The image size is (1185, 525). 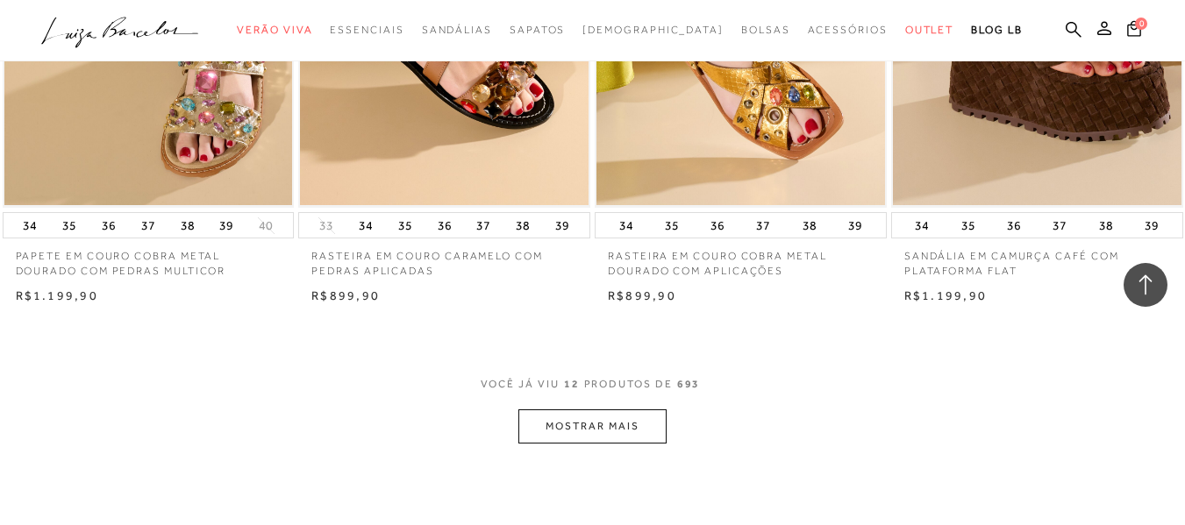 What do you see at coordinates (1037, 259) in the screenshot?
I see `p: SANDÁLIA EM CAMURÇA CAFÉ COM PLATAFORMA FLAT` at bounding box center [1037, 259].